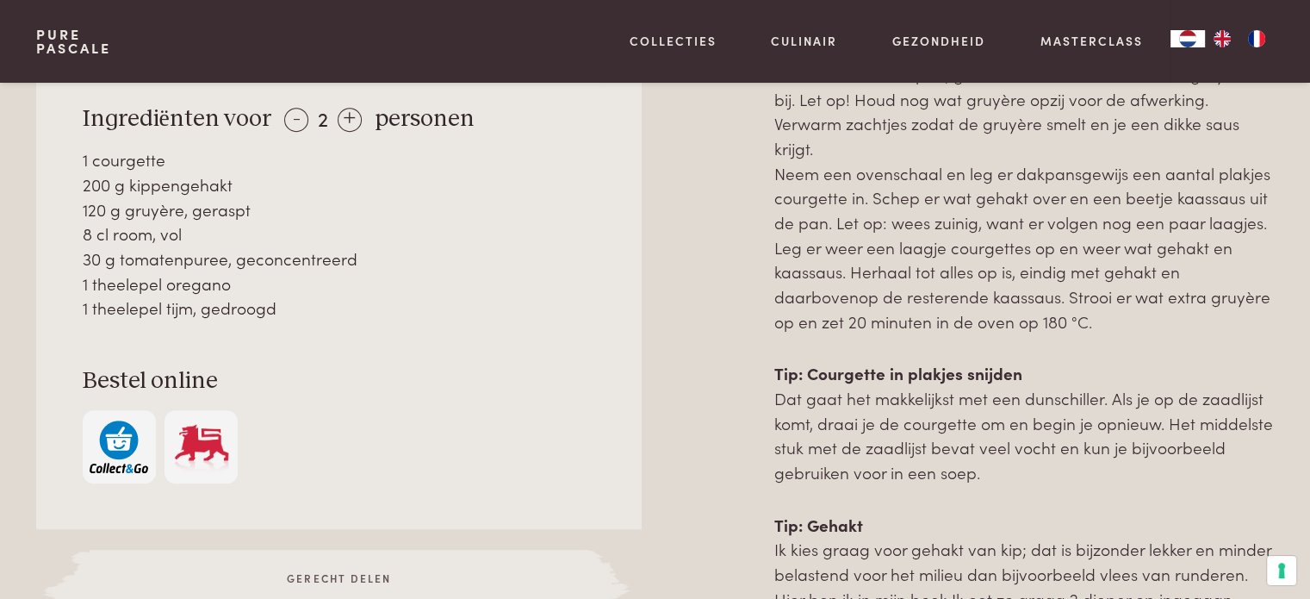 This screenshot has height=599, width=1310. I want to click on div: 1 theelepel tijm, gedroogd, so click(339, 308).